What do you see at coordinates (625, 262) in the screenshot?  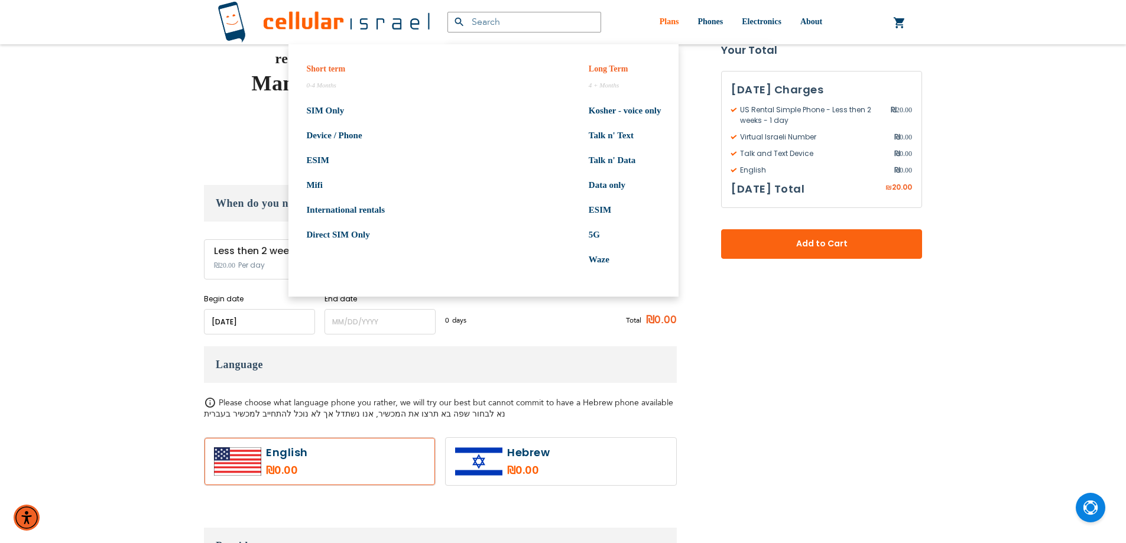 I see `a: Waze` at bounding box center [625, 262].